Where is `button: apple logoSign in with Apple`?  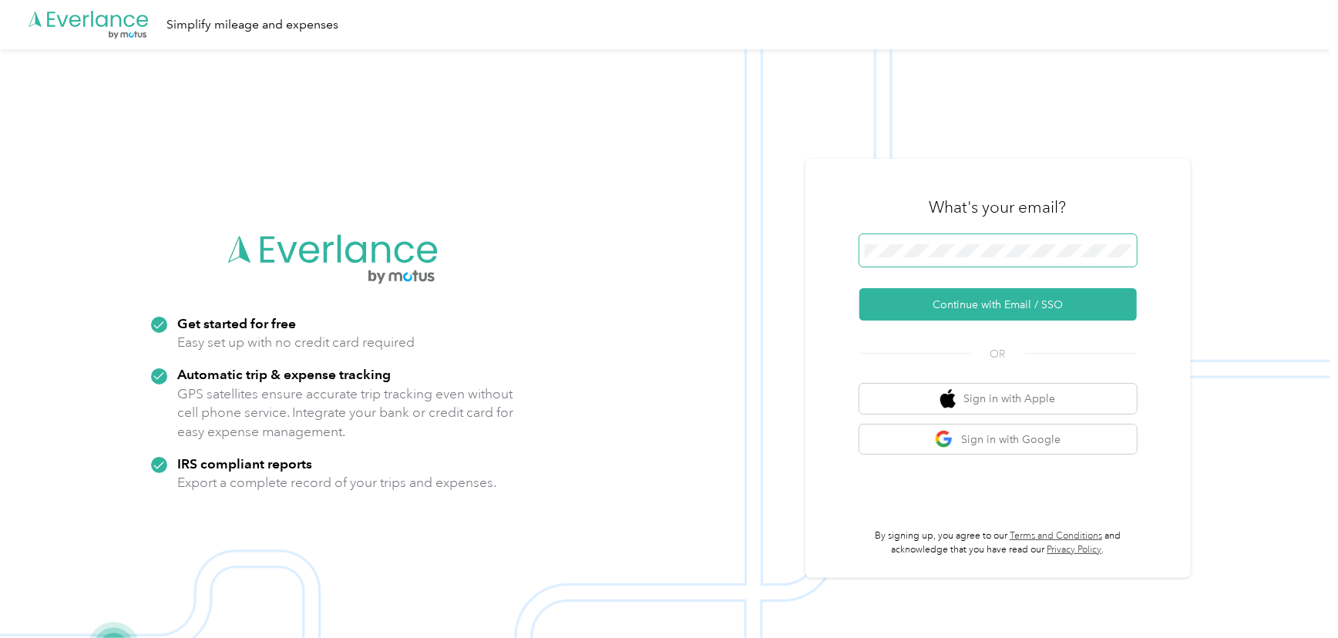 button: apple logoSign in with Apple is located at coordinates (998, 399).